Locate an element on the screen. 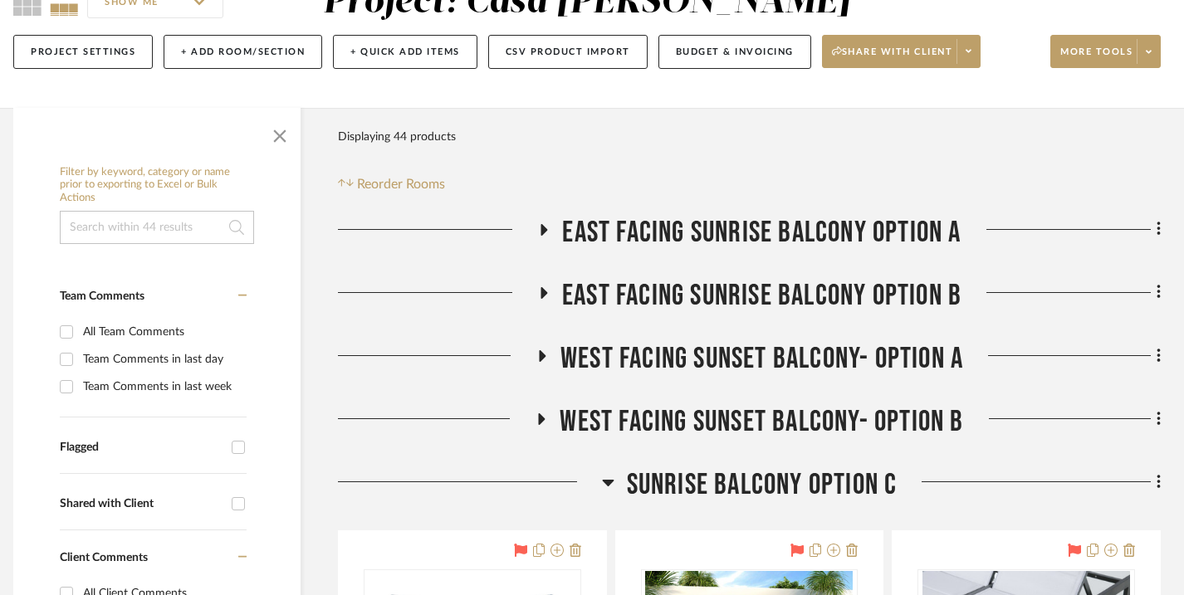 The height and width of the screenshot is (595, 1184). button: Close is located at coordinates (280, 133).